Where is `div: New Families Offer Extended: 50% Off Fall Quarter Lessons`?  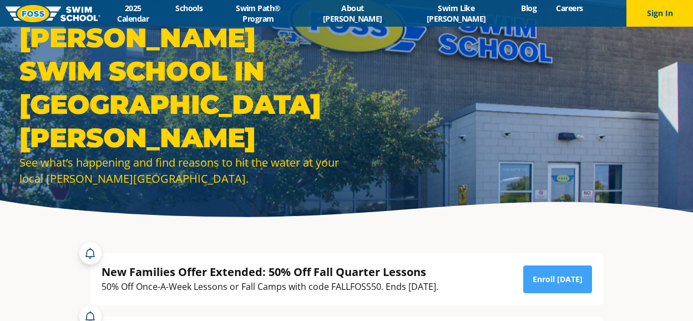 div: New Families Offer Extended: 50% Off Fall Quarter Lessons is located at coordinates (270, 271).